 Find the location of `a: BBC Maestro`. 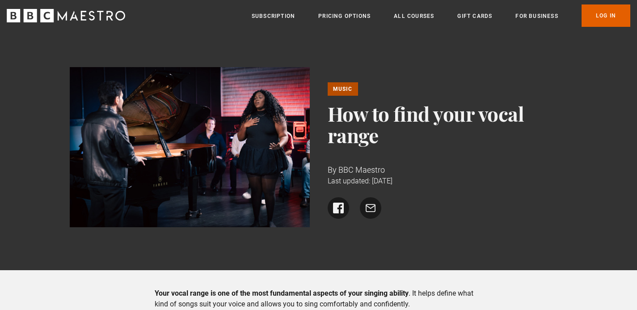

a: BBC Maestro is located at coordinates (66, 16).